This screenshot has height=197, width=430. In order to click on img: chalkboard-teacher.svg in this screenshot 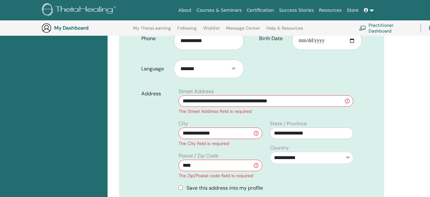, I will do `click(362, 28)`.